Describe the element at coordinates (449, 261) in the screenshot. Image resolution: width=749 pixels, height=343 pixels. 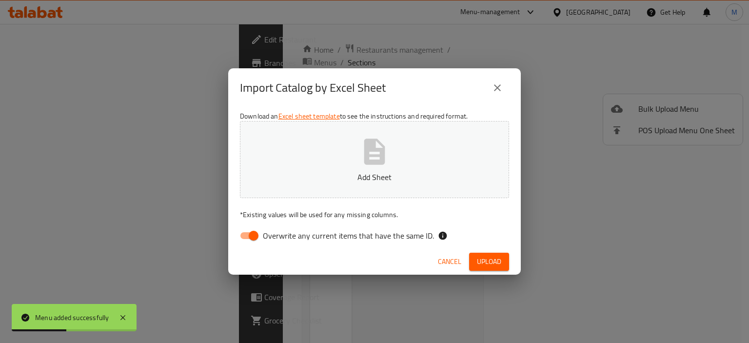
I see `span: Cancel` at that location.